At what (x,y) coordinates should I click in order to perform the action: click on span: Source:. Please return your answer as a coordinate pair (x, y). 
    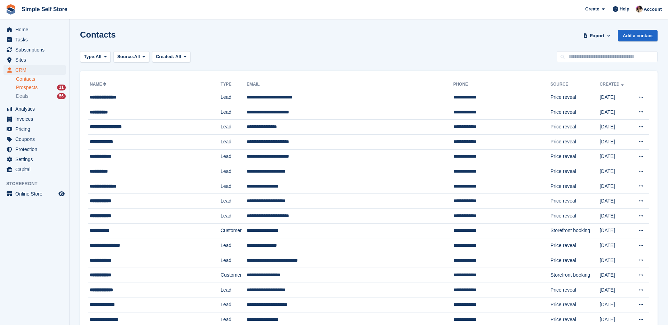
    Looking at the image, I should click on (126, 57).